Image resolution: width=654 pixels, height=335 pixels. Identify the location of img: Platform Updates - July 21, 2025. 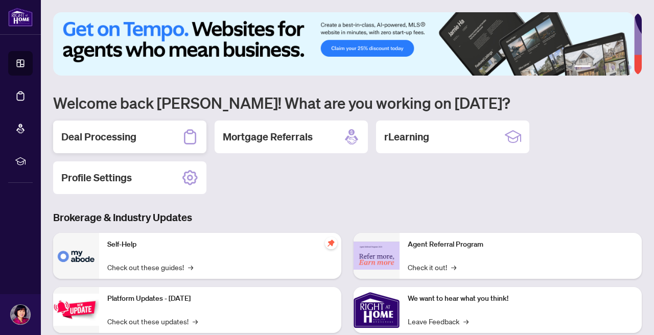
(76, 309).